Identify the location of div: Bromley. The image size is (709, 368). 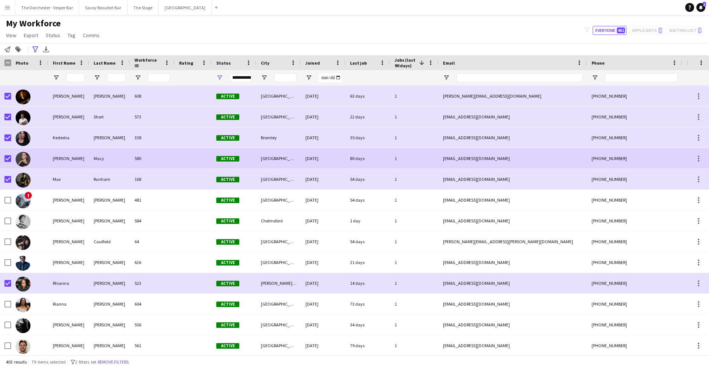
(279, 137).